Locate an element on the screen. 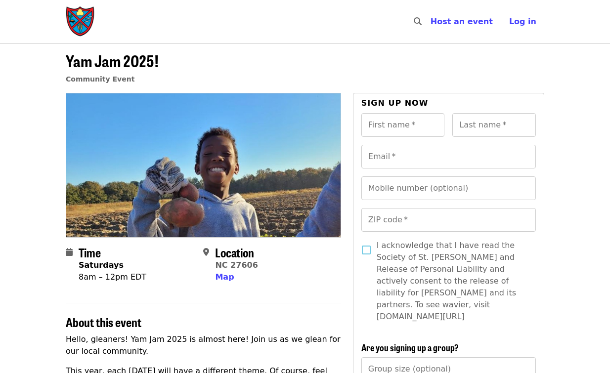 The width and height of the screenshot is (610, 373). span: Time is located at coordinates (90, 252).